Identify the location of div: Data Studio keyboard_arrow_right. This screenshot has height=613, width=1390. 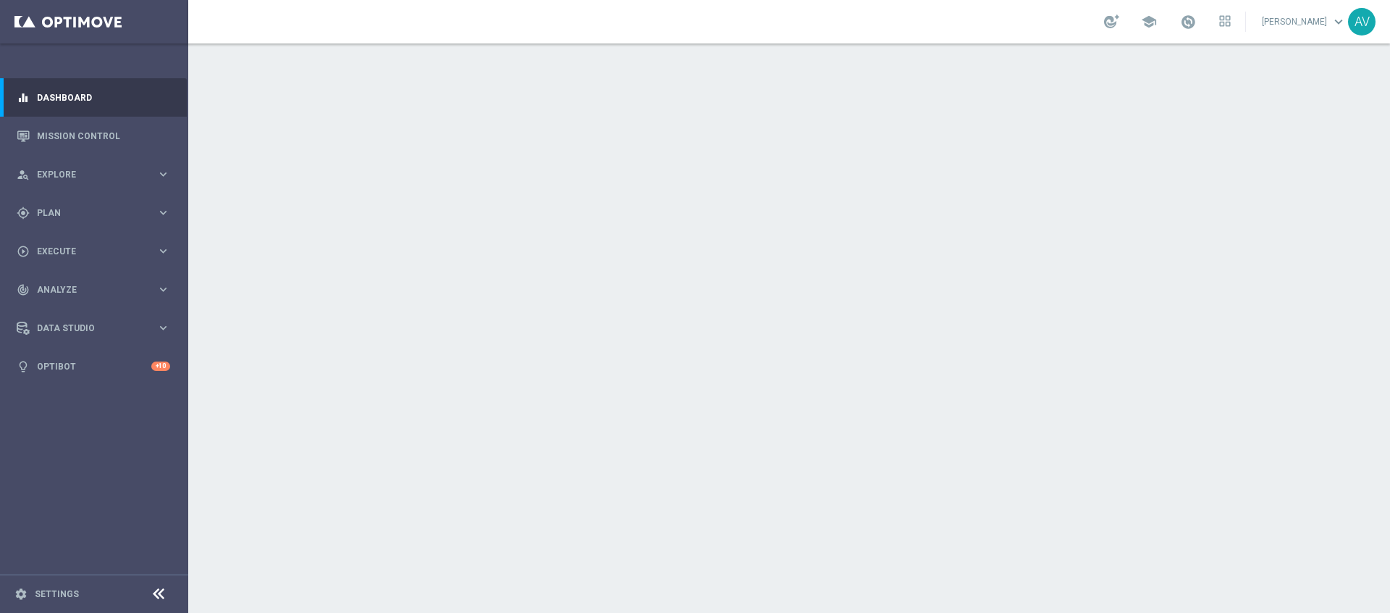
(93, 328).